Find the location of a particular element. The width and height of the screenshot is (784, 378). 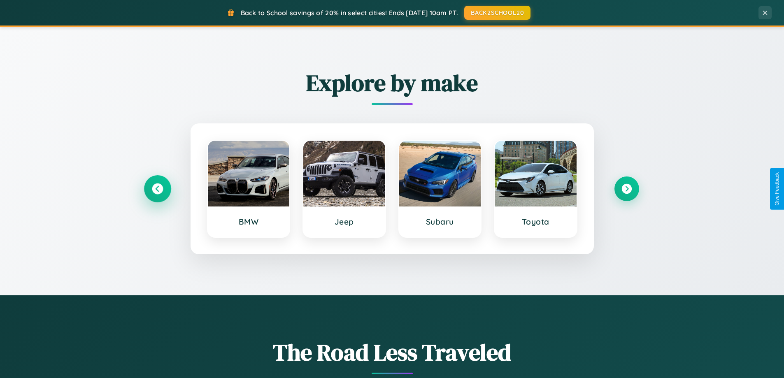

div: Give Feedback is located at coordinates (777, 189).